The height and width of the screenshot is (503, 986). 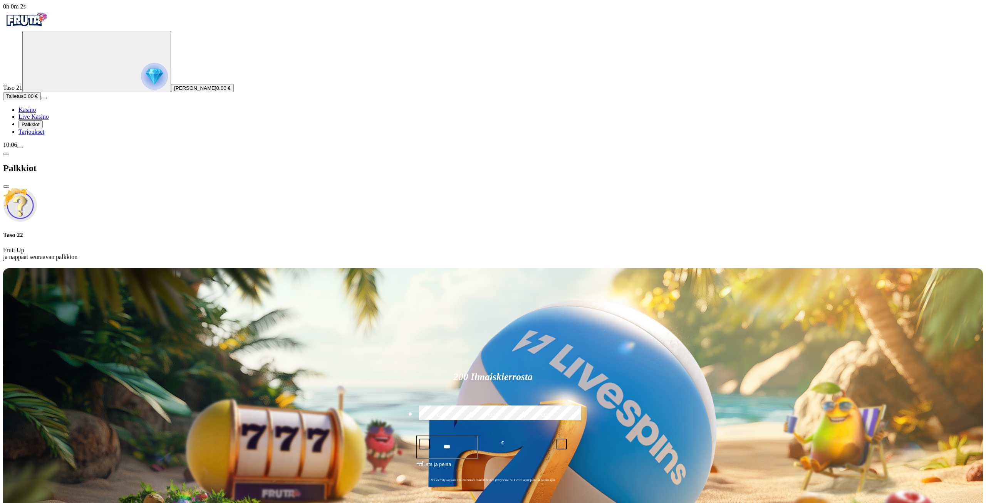 I want to click on button: reward progress, so click(x=97, y=61).